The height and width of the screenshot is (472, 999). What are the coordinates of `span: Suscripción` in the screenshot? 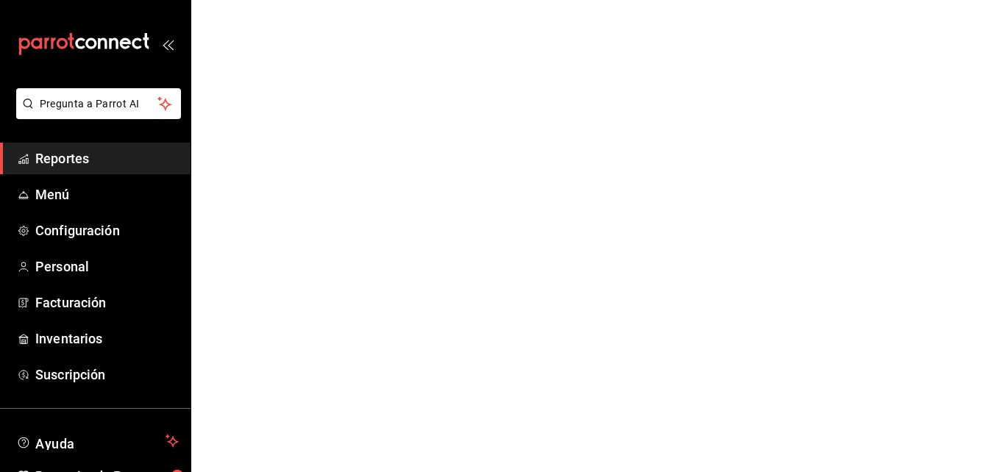 It's located at (107, 374).